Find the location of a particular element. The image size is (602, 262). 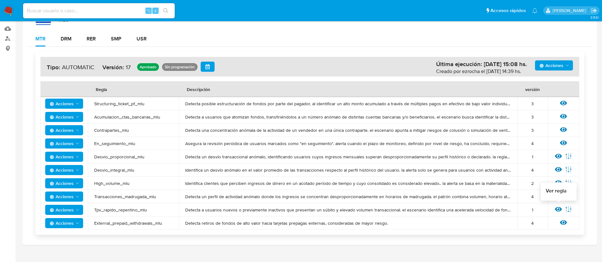

a: Salir is located at coordinates (593, 10).